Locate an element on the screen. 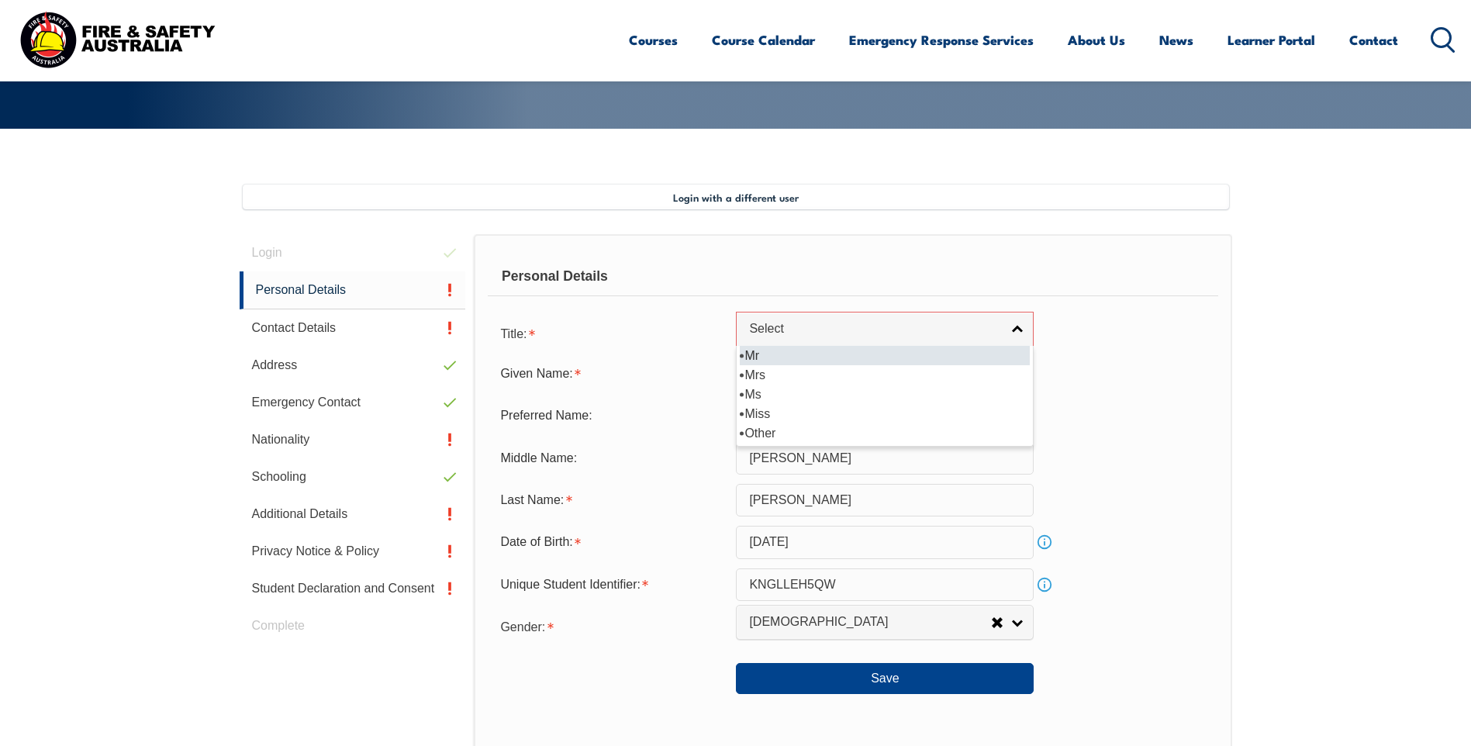  a: Personal Details is located at coordinates (353, 290).